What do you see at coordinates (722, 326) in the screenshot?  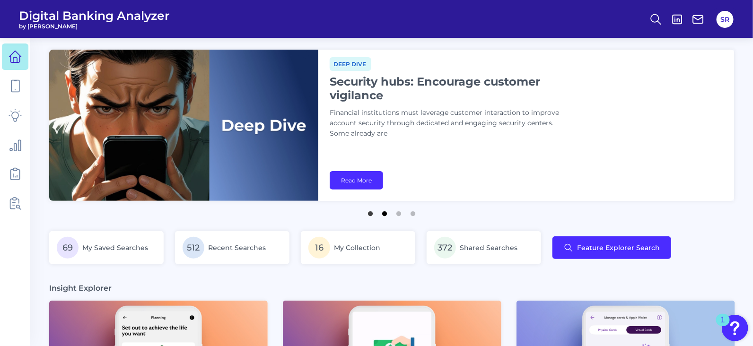 I see `div: 1` at bounding box center [722, 326].